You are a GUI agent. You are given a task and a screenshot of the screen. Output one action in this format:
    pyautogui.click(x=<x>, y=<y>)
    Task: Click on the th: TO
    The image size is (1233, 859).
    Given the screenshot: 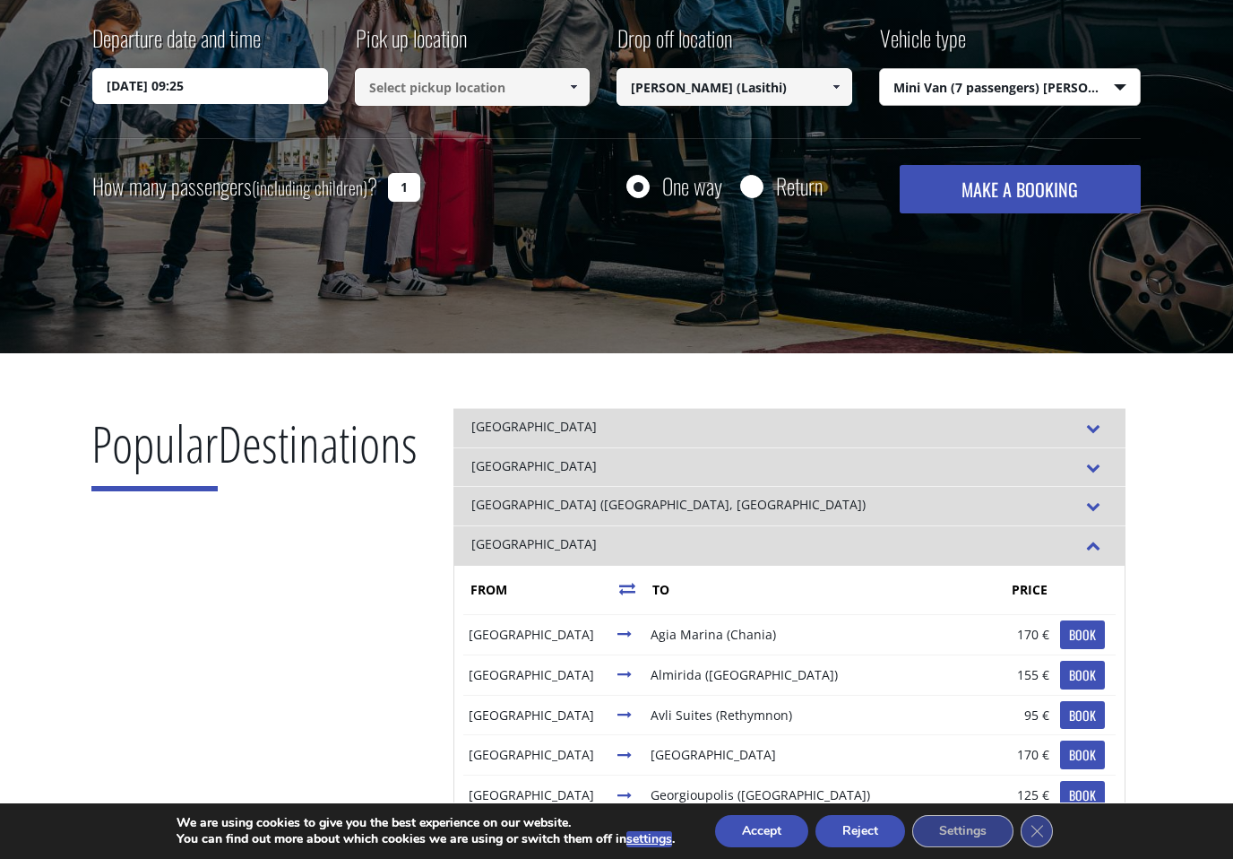 What is the action you would take?
    pyautogui.click(x=823, y=590)
    